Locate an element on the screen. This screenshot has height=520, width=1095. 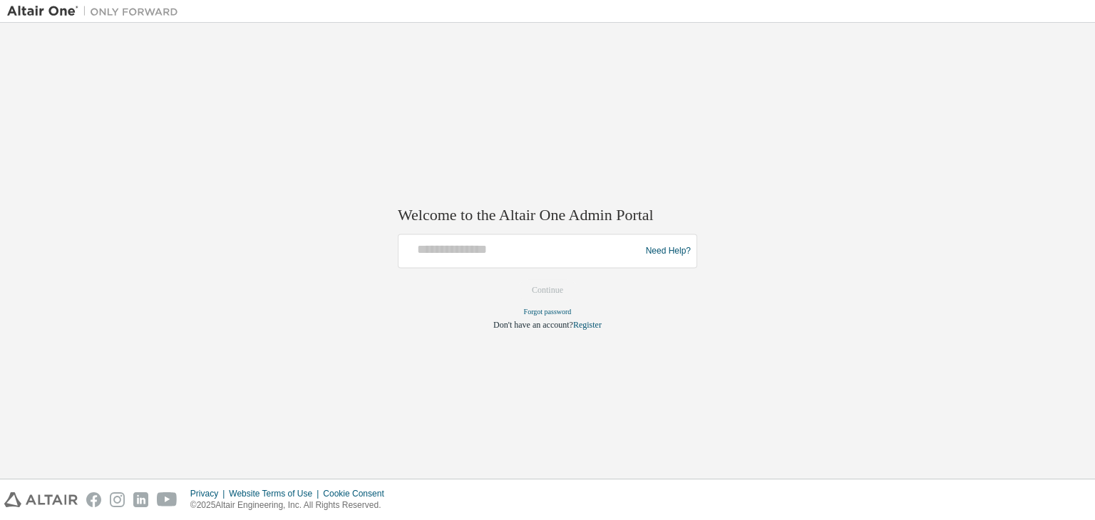
img: facebook.svg is located at coordinates (93, 500).